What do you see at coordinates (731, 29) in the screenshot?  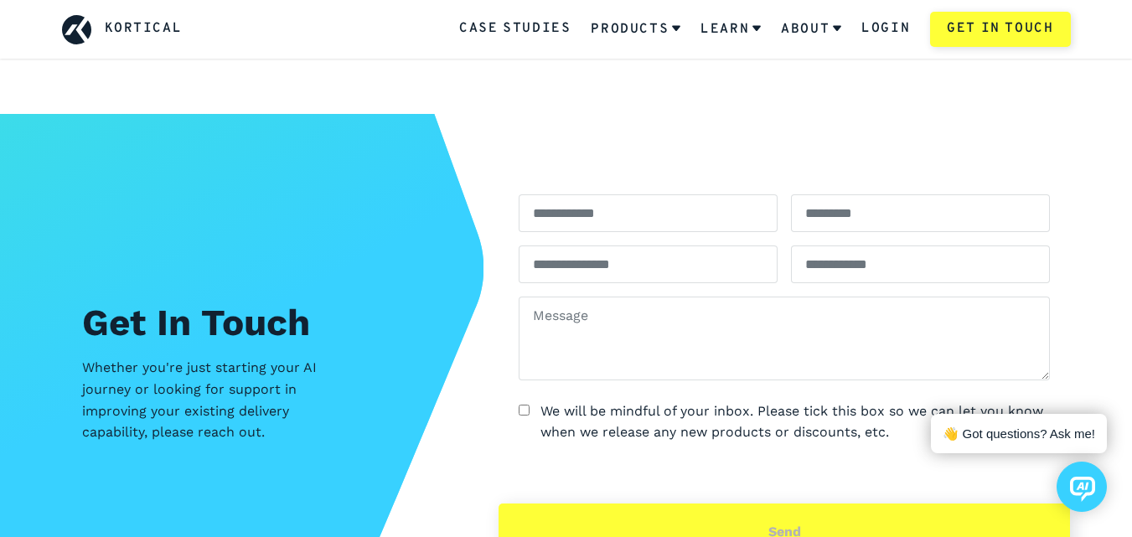 I see `a: Learn` at bounding box center [731, 29].